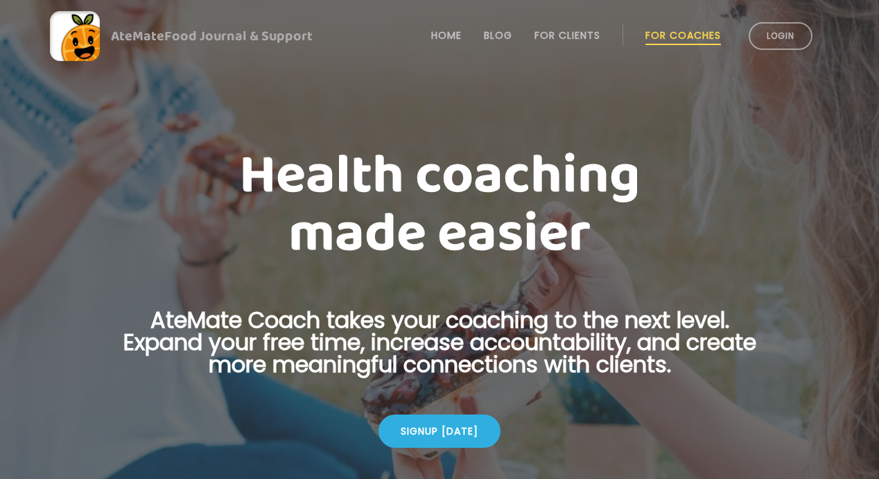 The height and width of the screenshot is (479, 879). I want to click on a: Blog, so click(498, 35).